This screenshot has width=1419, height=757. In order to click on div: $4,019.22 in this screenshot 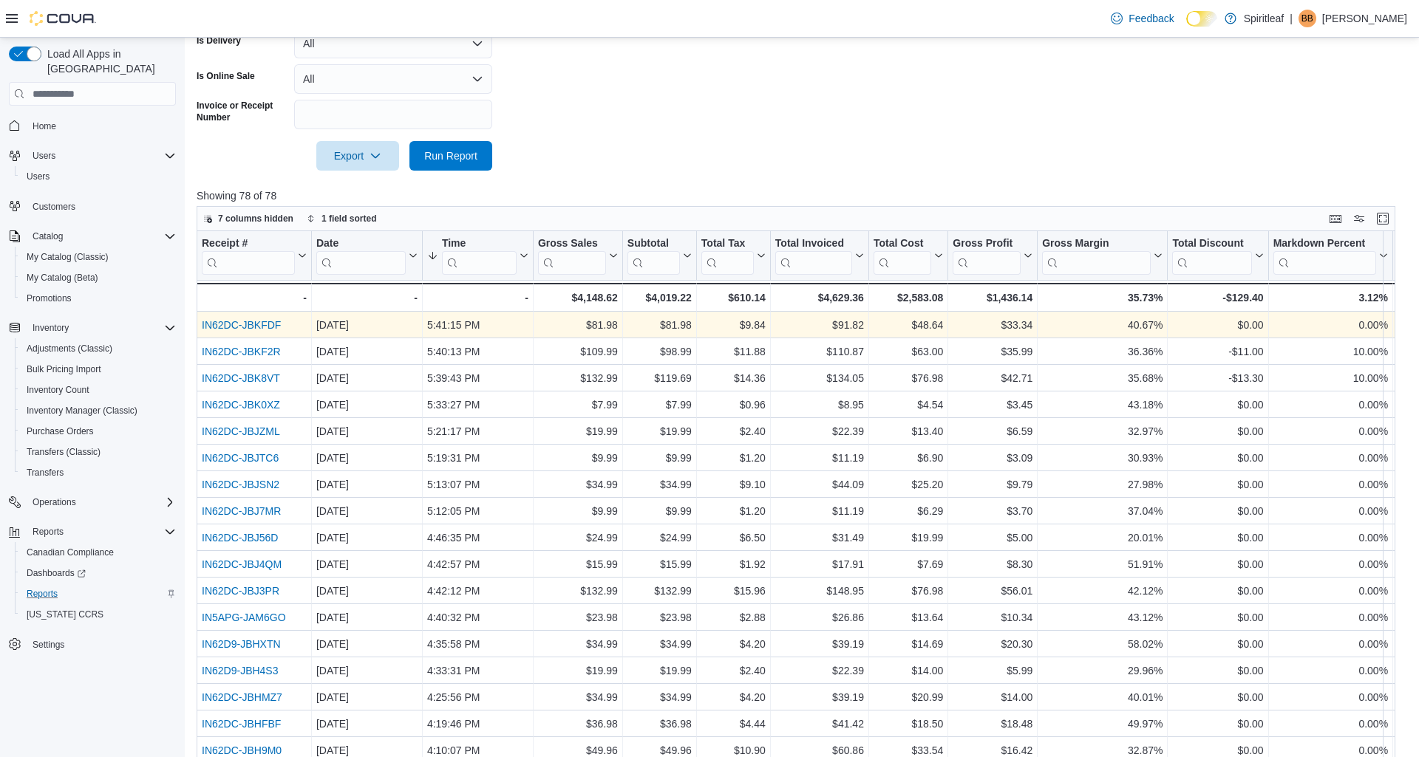, I will do `click(659, 298)`.